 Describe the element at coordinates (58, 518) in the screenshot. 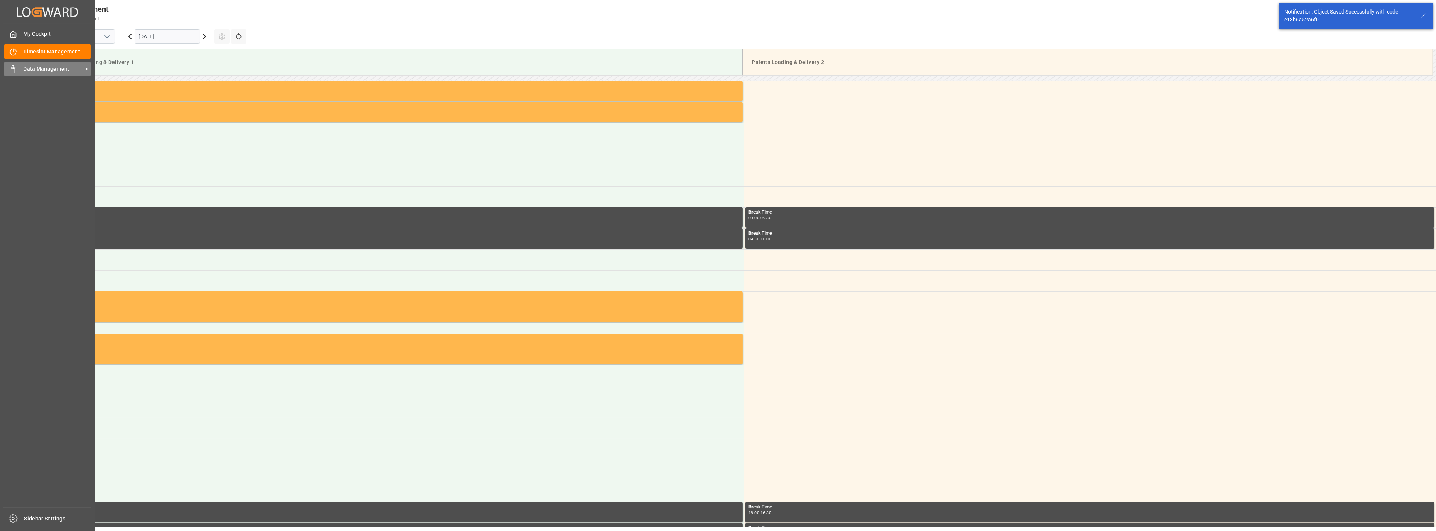

I see `span: Sidebar Settings` at that location.